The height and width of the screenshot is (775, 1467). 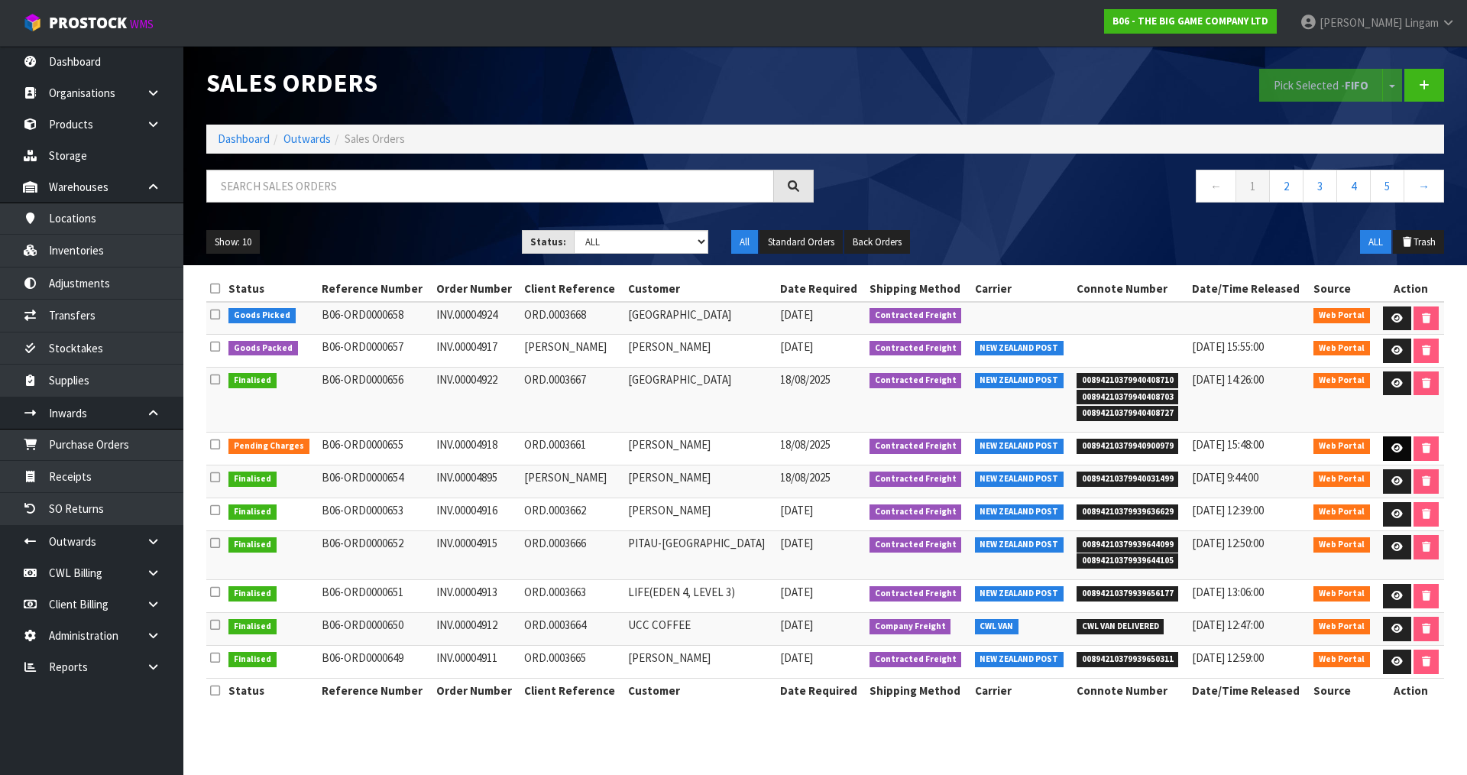 I want to click on a: B06 - THE BIG GAME COMPANY LTD, so click(x=1190, y=21).